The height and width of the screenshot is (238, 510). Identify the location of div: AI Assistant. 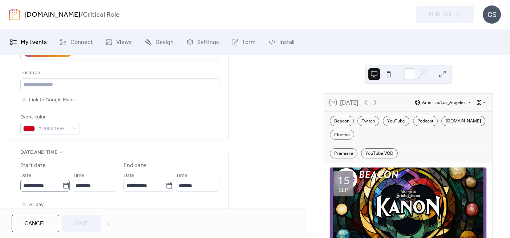
(52, 52).